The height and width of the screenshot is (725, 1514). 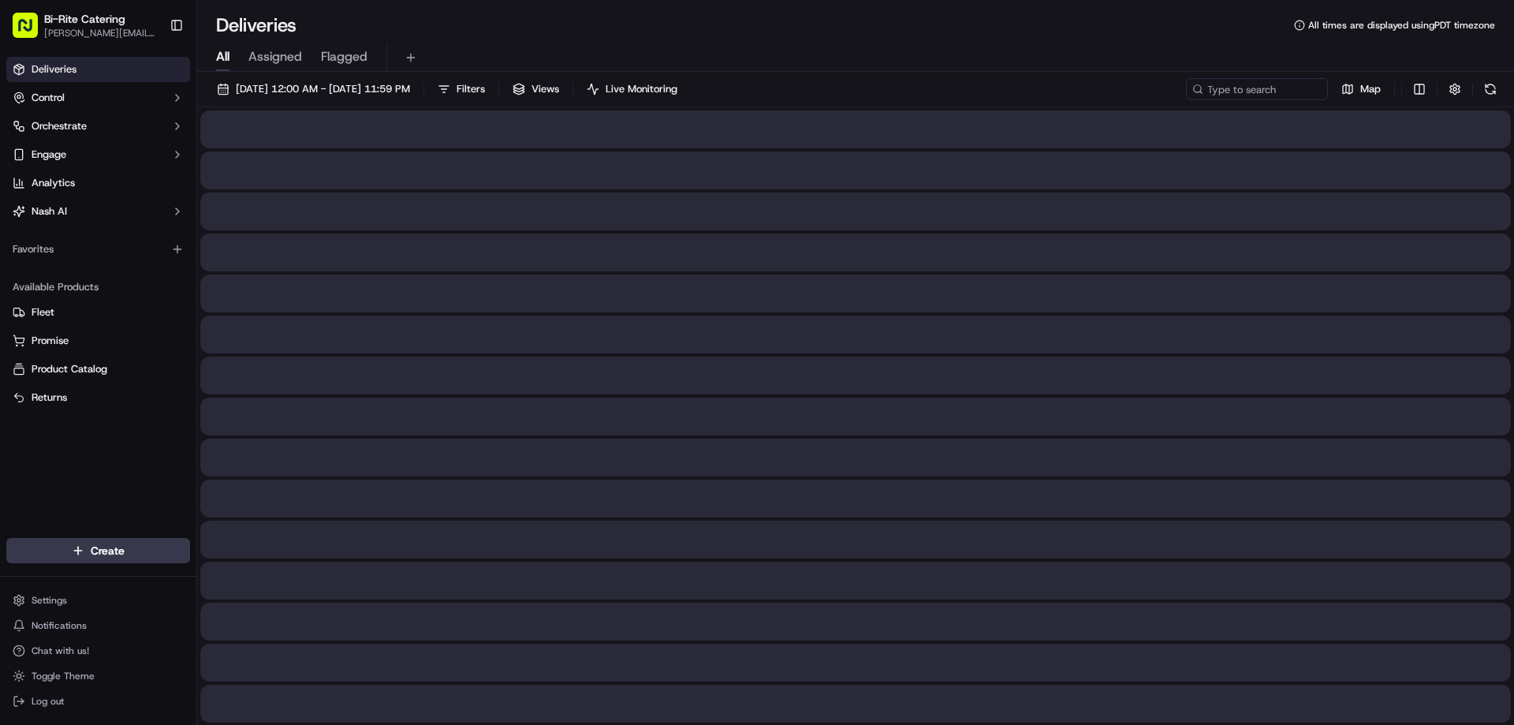 I want to click on span: Orchestrate, so click(x=59, y=126).